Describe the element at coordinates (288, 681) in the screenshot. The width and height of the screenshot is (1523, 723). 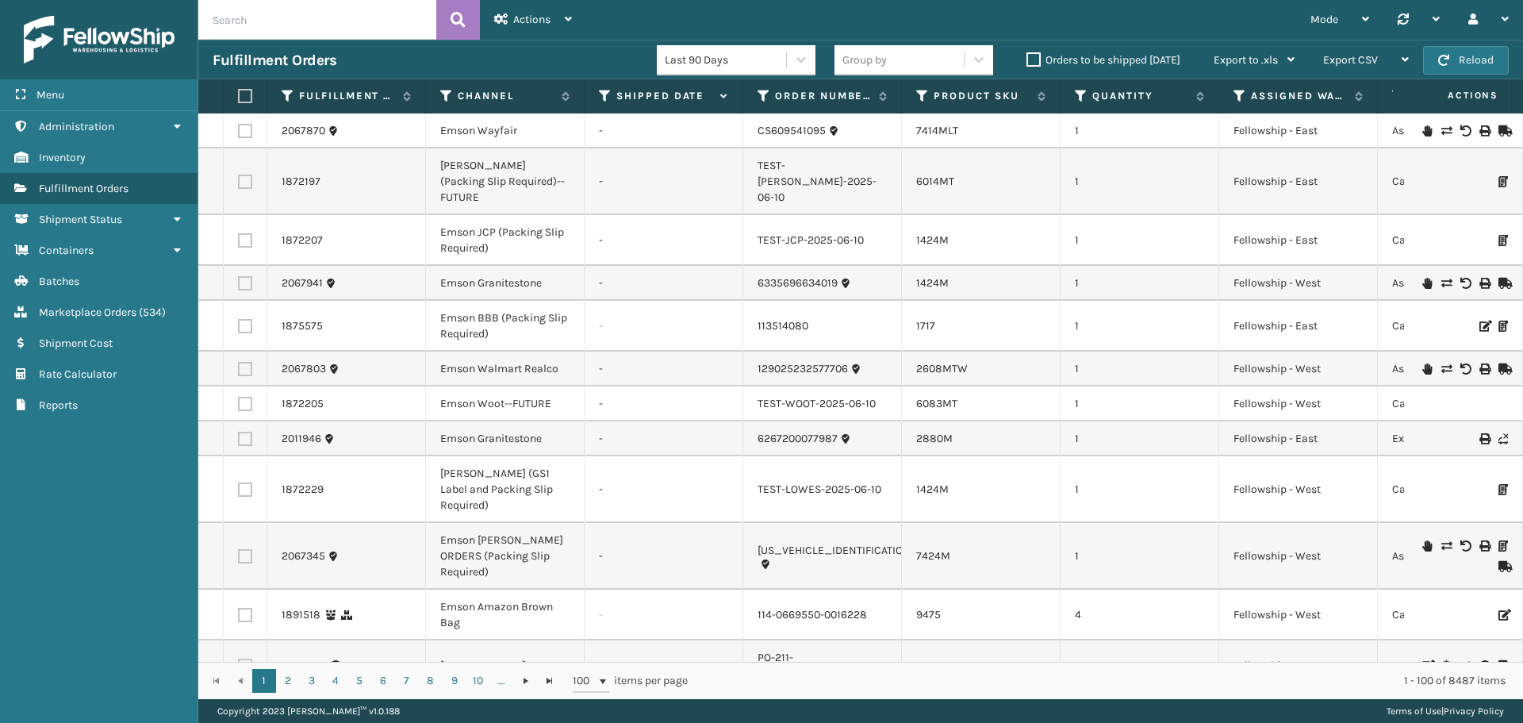
I see `a: 2` at that location.